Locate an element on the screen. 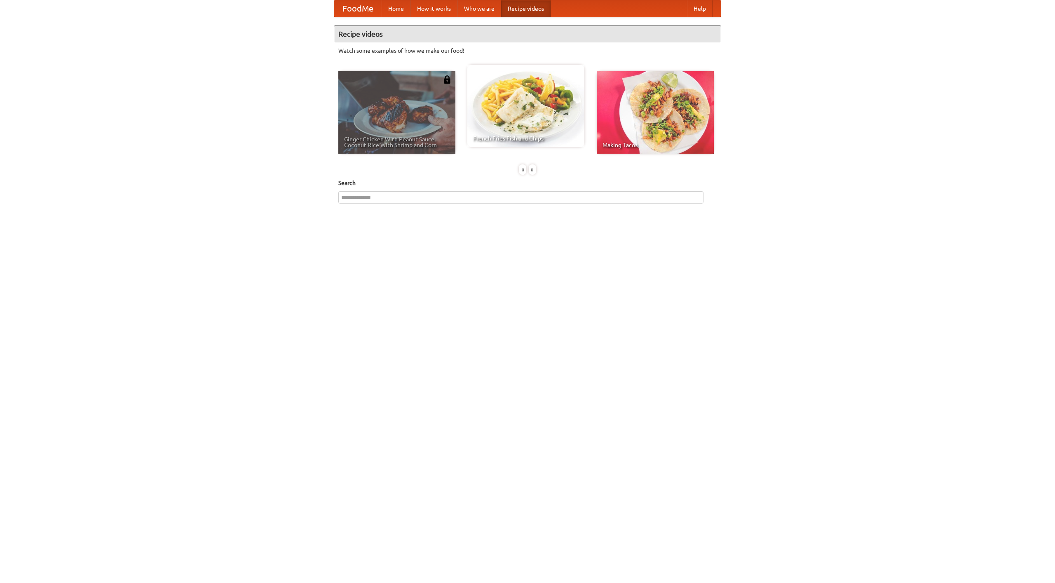 This screenshot has width=1055, height=583. span: French Fries Fish and Chips is located at coordinates (526, 138).